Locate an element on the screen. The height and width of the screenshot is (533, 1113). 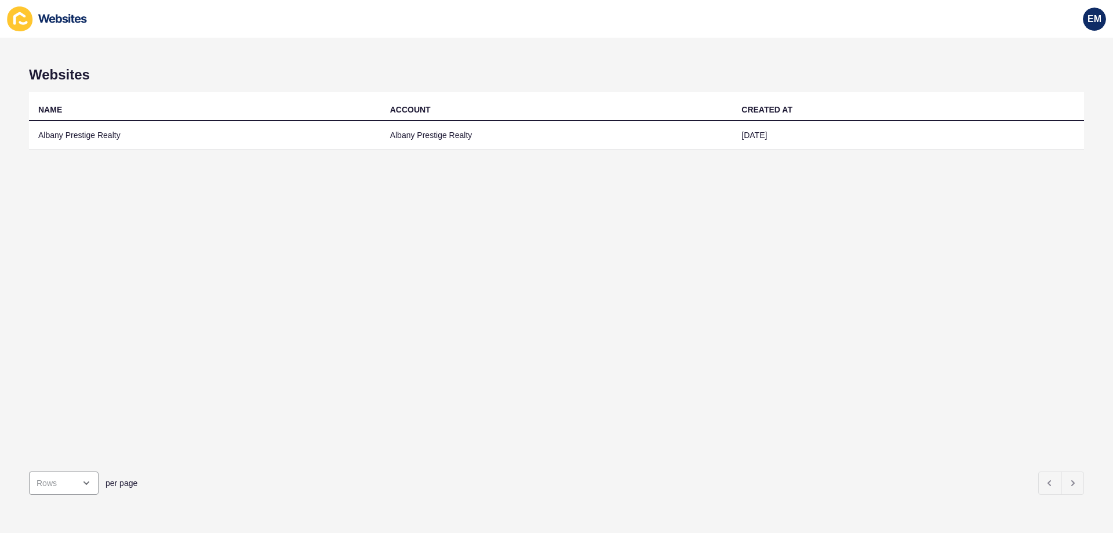
span: per page is located at coordinates (121, 483).